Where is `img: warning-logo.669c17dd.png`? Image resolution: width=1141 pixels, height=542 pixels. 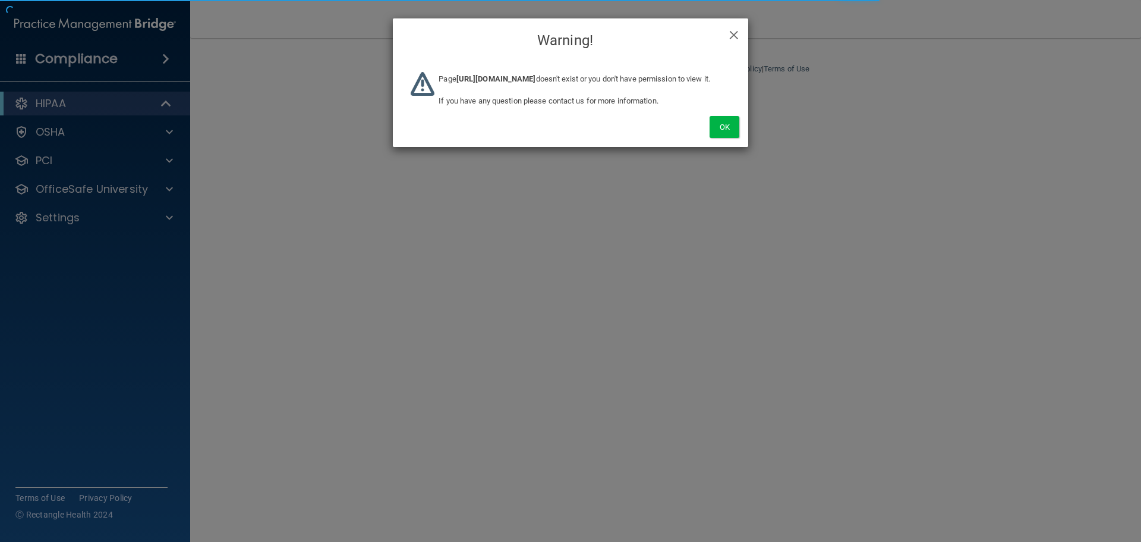 img: warning-logo.669c17dd.png is located at coordinates (423, 84).